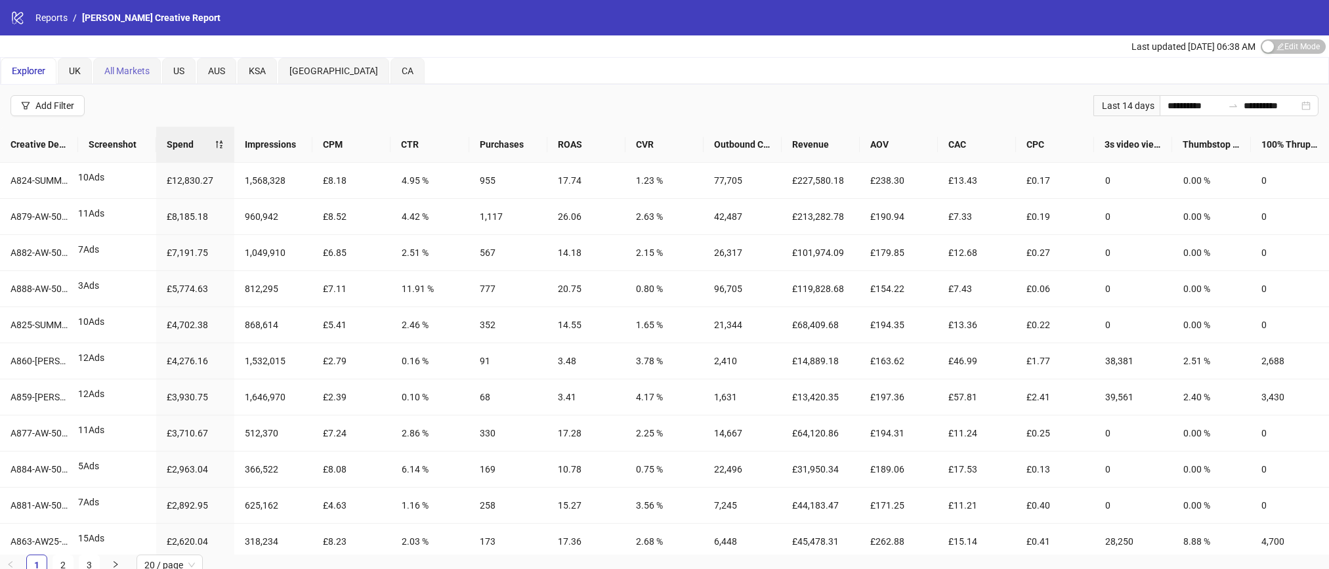  What do you see at coordinates (820, 289) in the screenshot?
I see `div: £119,828.68` at bounding box center [820, 289].